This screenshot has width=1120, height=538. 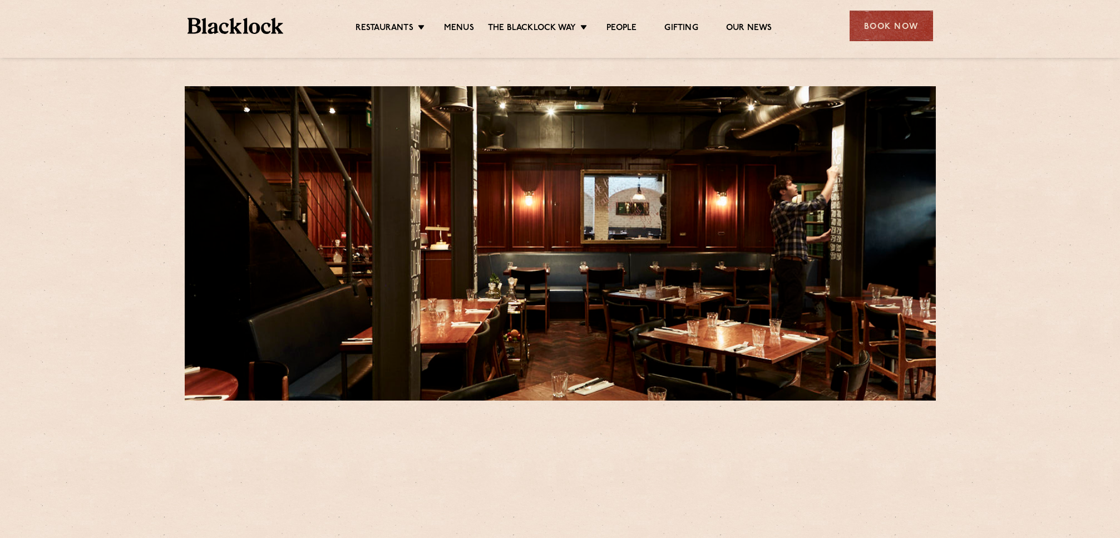 I want to click on img: BL_Textured_Logo-footer-cropped.svg, so click(x=235, y=26).